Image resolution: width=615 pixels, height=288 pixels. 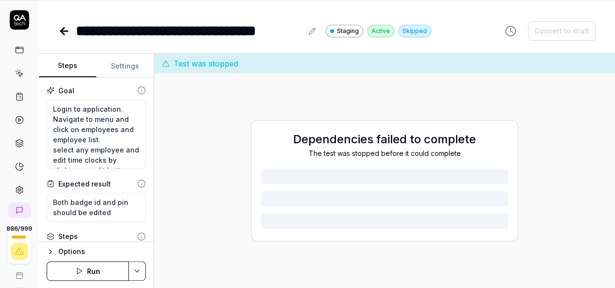 I want to click on div: Expected result, so click(x=85, y=184).